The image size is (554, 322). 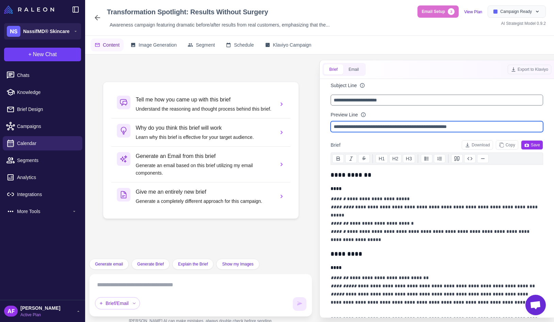 I want to click on button: Content, so click(x=107, y=45).